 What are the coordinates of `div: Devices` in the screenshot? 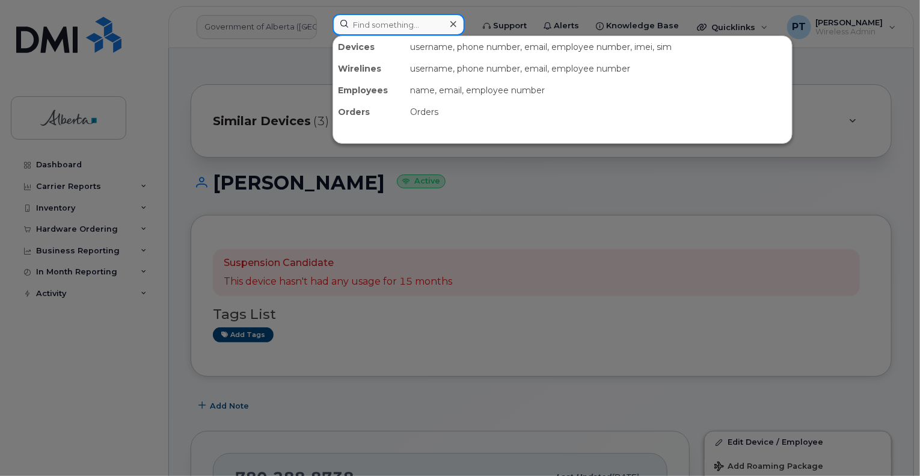 It's located at (369, 47).